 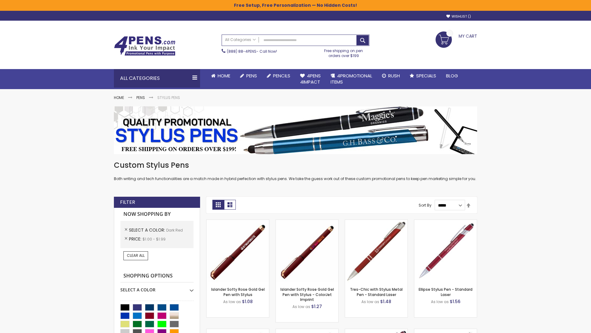 I want to click on span: Home, so click(x=224, y=75).